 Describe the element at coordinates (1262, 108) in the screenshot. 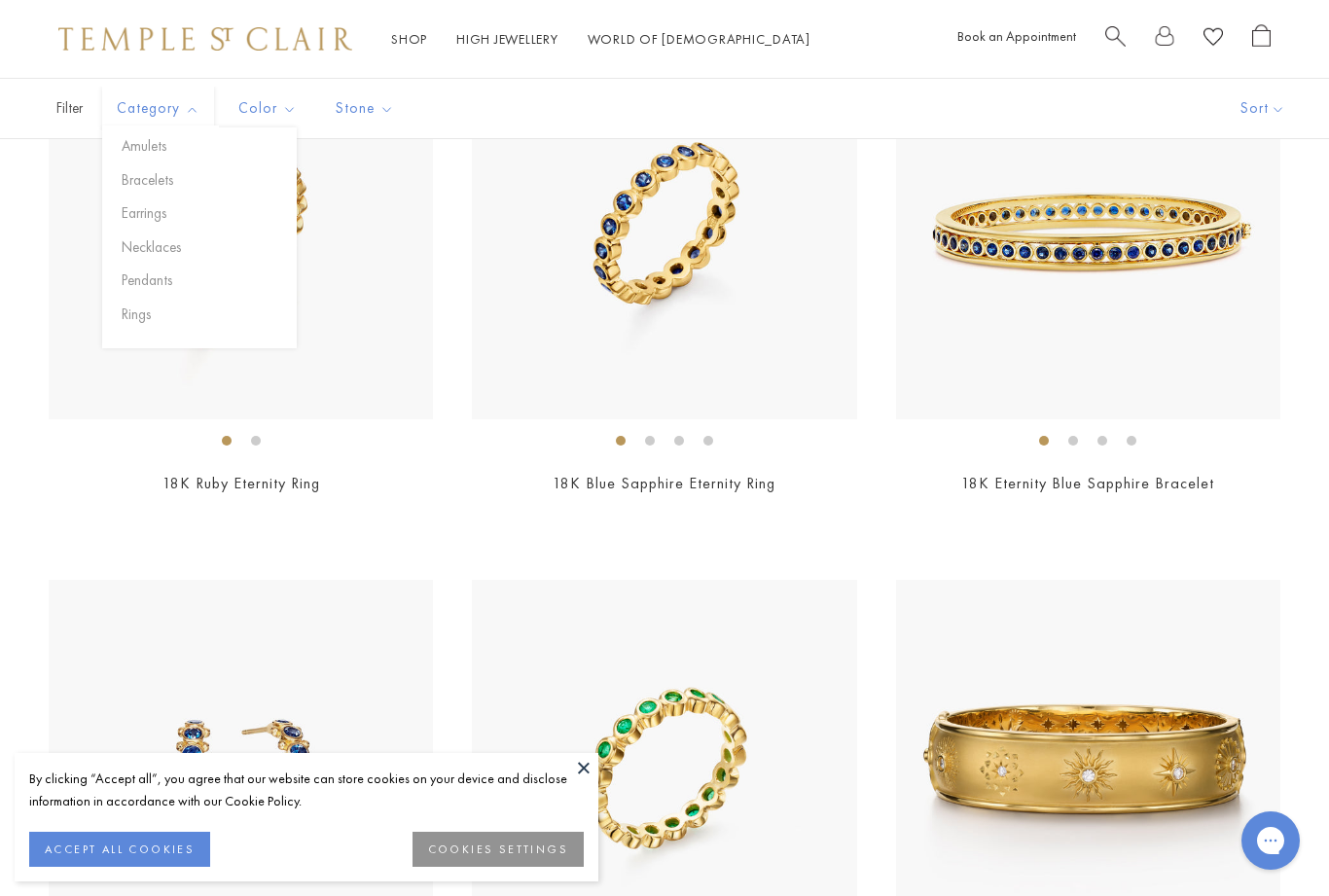

I see `button: Show sort by` at that location.